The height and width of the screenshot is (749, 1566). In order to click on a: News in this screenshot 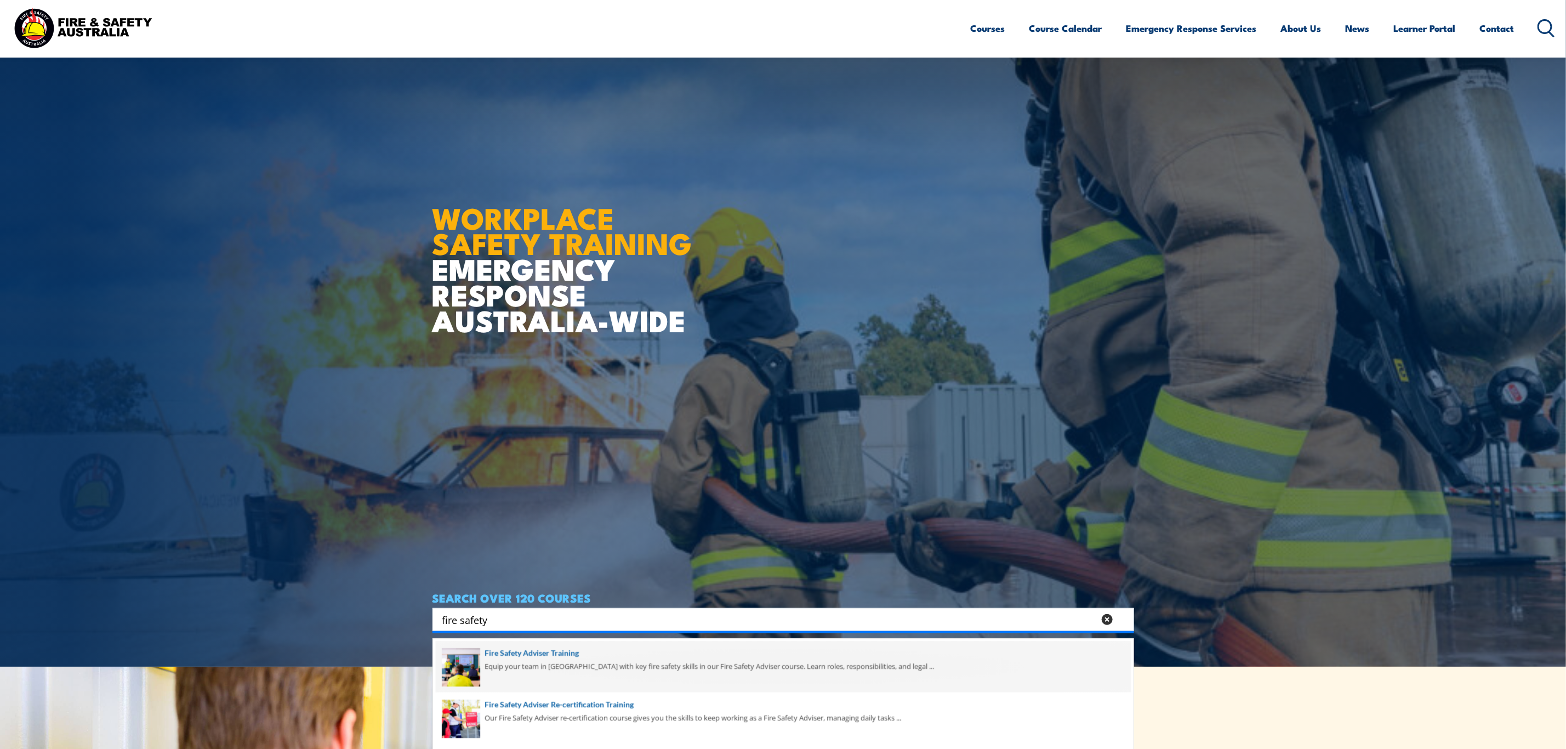, I will do `click(1358, 28)`.